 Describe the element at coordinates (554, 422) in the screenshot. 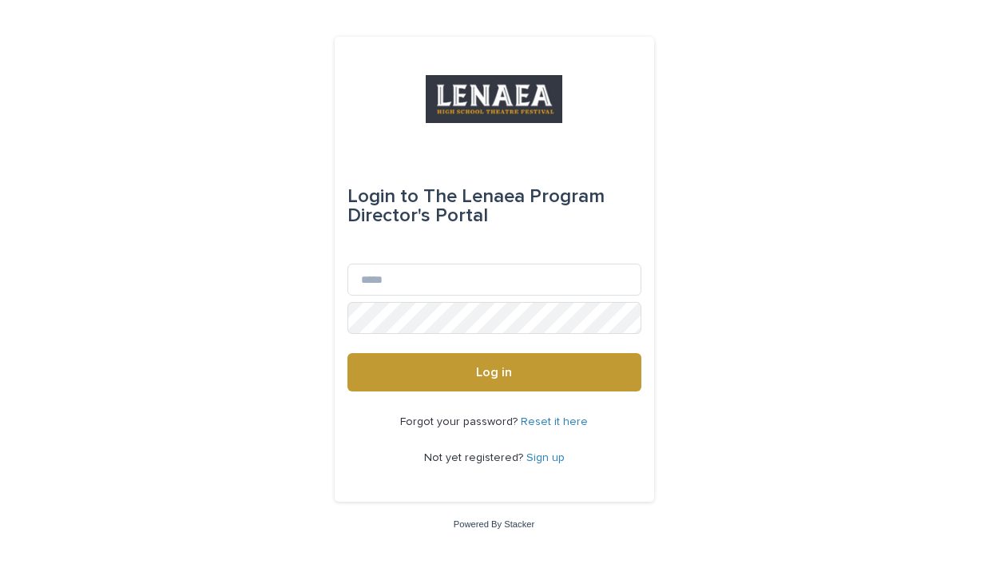

I see `a: Reset it here` at that location.